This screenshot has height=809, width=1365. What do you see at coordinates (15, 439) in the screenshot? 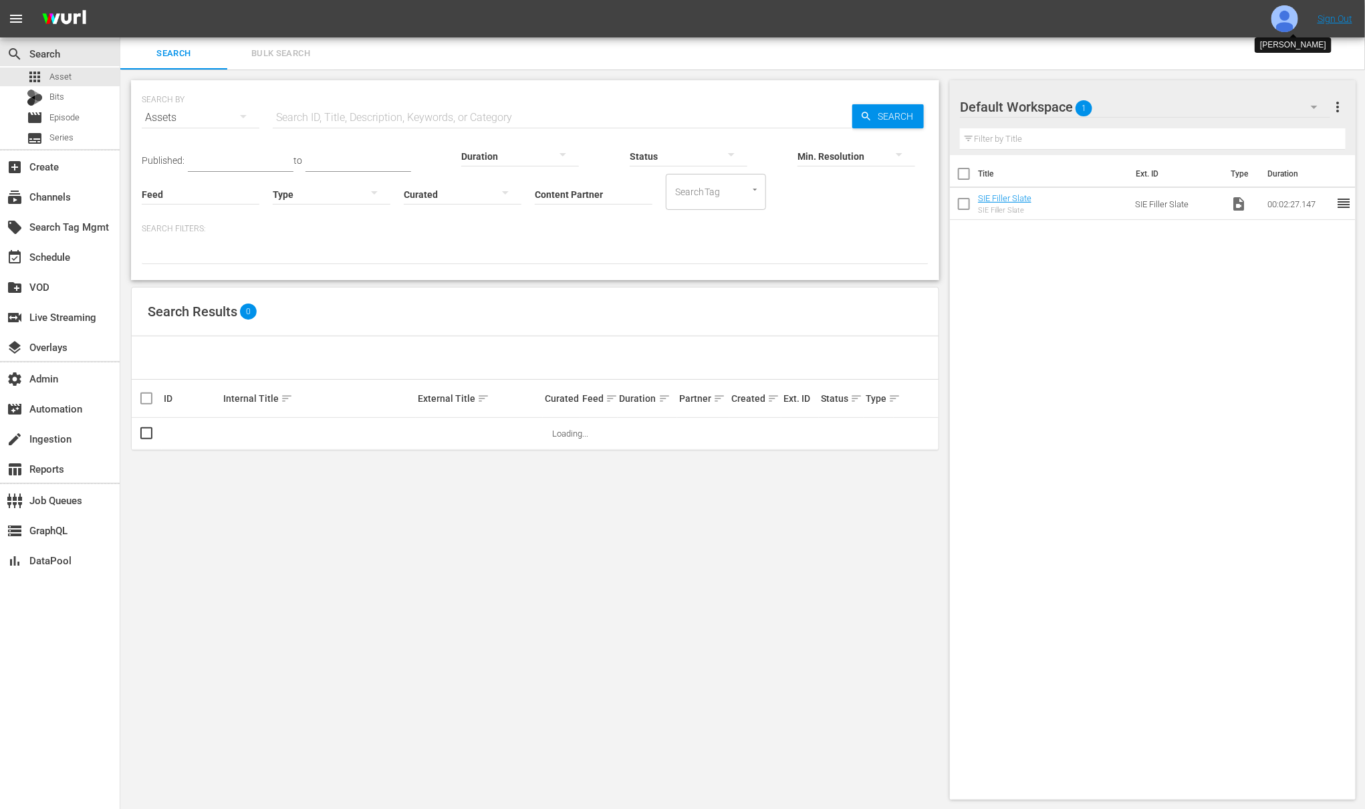
I see `span: Ingestion` at bounding box center [15, 439].